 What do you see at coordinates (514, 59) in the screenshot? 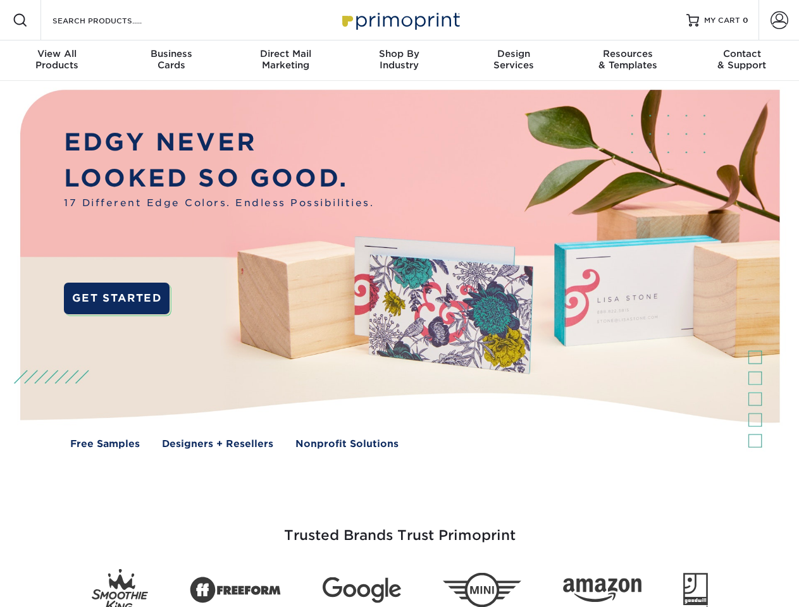
I see `div: Services` at bounding box center [514, 59].